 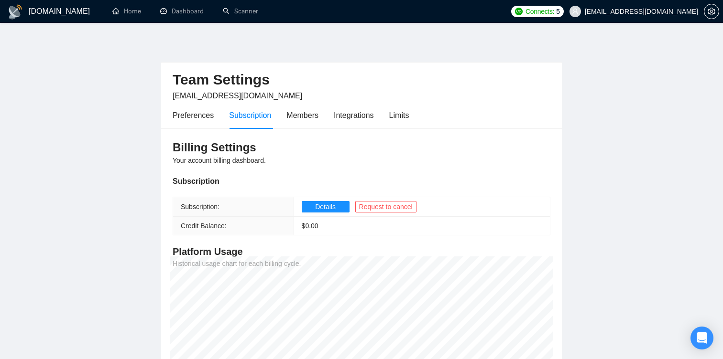 I want to click on div: Members, so click(x=302, y=115).